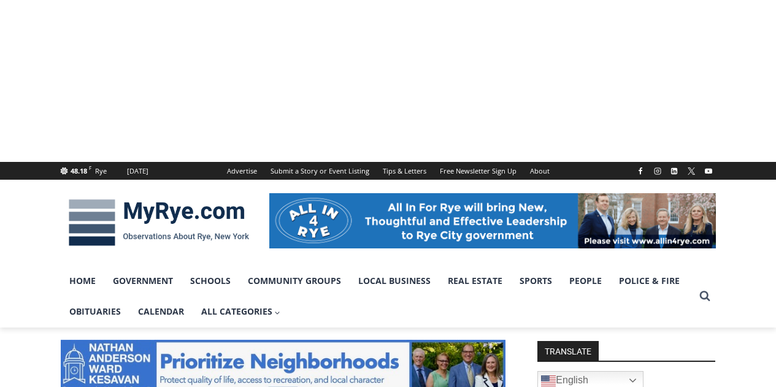 The image size is (776, 387). Describe the element at coordinates (82, 281) in the screenshot. I see `a: Home` at that location.